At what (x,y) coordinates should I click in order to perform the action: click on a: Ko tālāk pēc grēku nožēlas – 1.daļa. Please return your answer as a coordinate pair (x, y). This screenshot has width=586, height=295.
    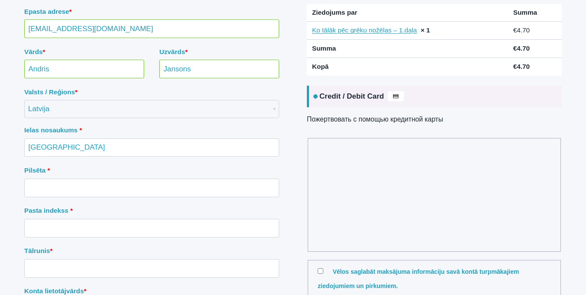
    Looking at the image, I should click on (365, 30).